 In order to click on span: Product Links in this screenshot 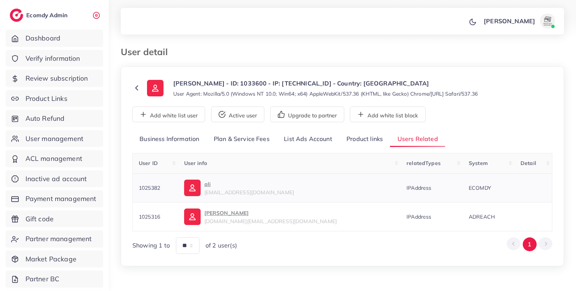, I will do `click(46, 99)`.